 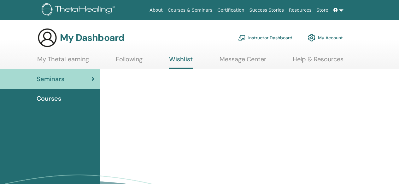 What do you see at coordinates (265, 38) in the screenshot?
I see `a: Instructor Dashboard` at bounding box center [265, 38].